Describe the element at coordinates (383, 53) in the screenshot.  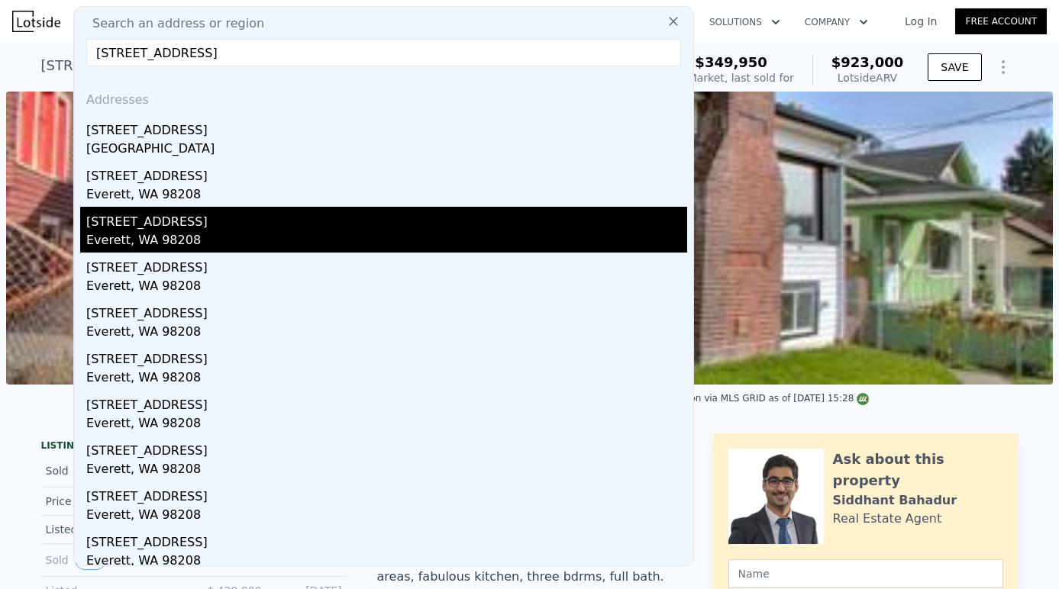
I see `input: Enter an address, city, region, neighborhood or zip code` at that location.